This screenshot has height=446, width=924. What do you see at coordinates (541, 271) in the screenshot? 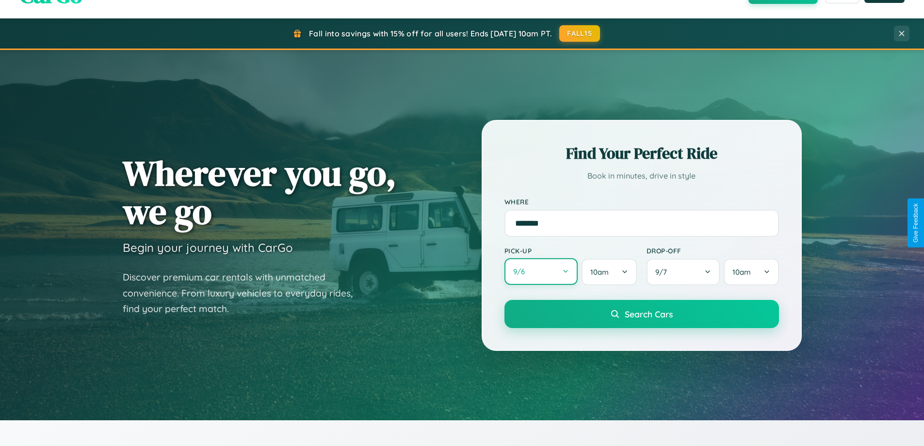
I see `button: 9/6` at bounding box center [541, 271].